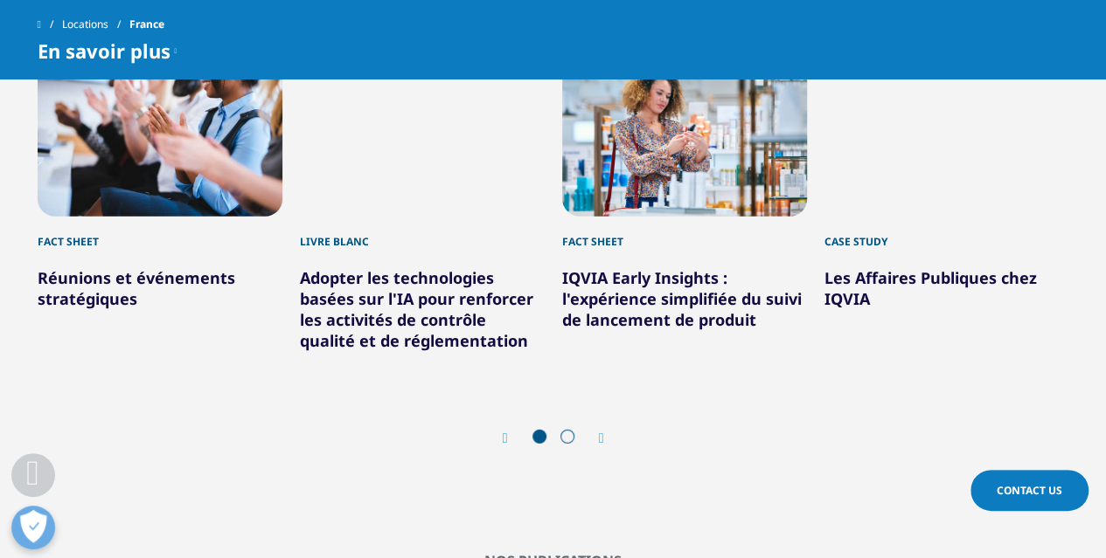 The height and width of the screenshot is (558, 1106). What do you see at coordinates (104, 51) in the screenshot?
I see `span: En savoir plus` at bounding box center [104, 51].